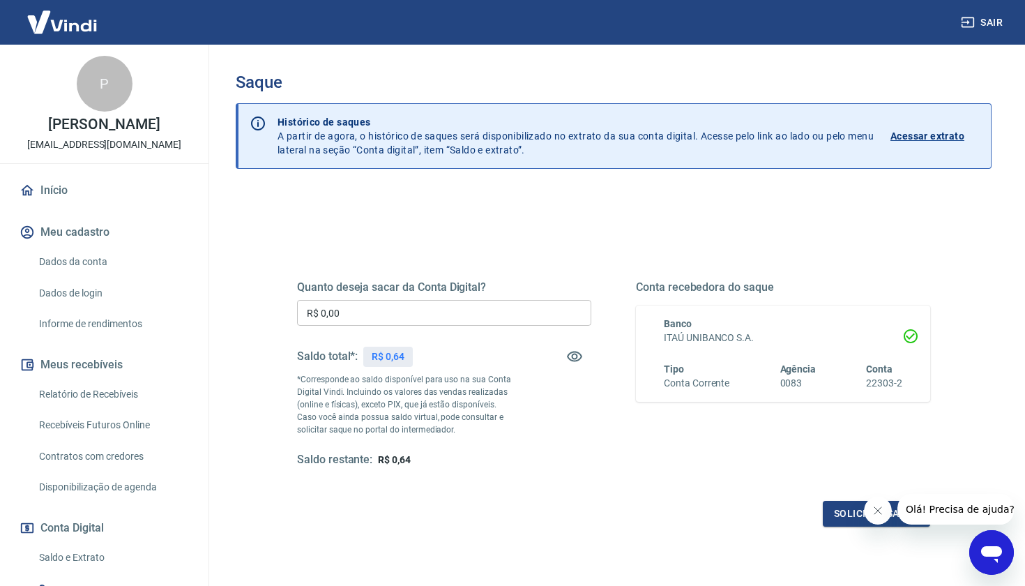  What do you see at coordinates (335, 460) in the screenshot?
I see `h5: Saldo restante:` at bounding box center [335, 460].